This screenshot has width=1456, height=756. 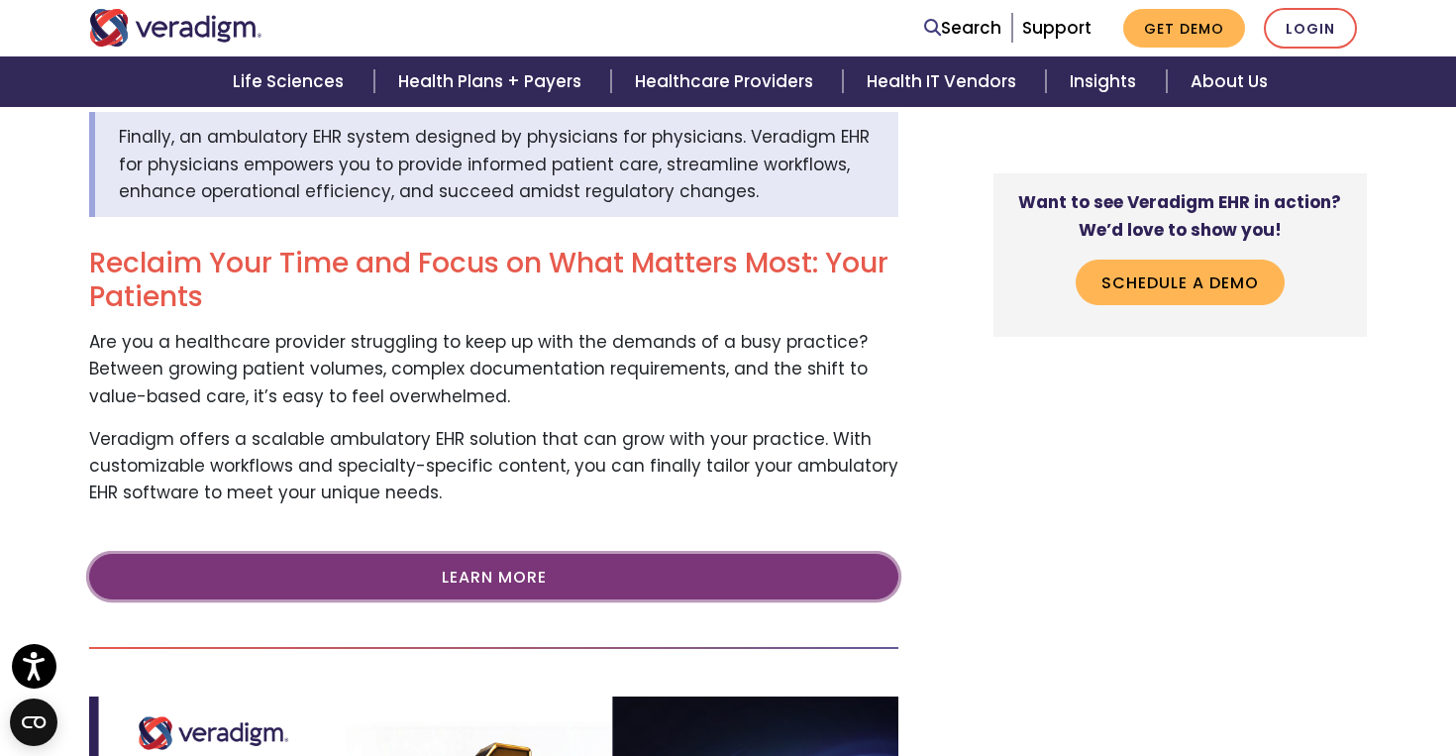 What do you see at coordinates (1105, 81) in the screenshot?
I see `a: Insights` at bounding box center [1105, 81].